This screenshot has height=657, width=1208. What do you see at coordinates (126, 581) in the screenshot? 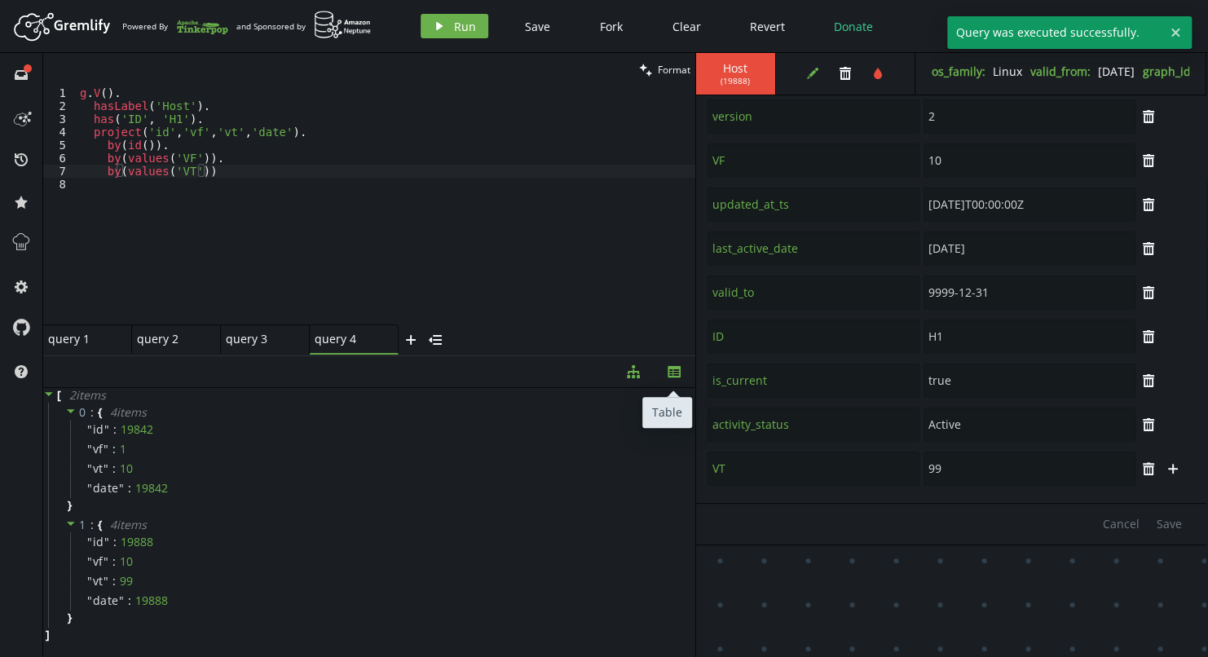
I see `div: 99` at bounding box center [126, 581].